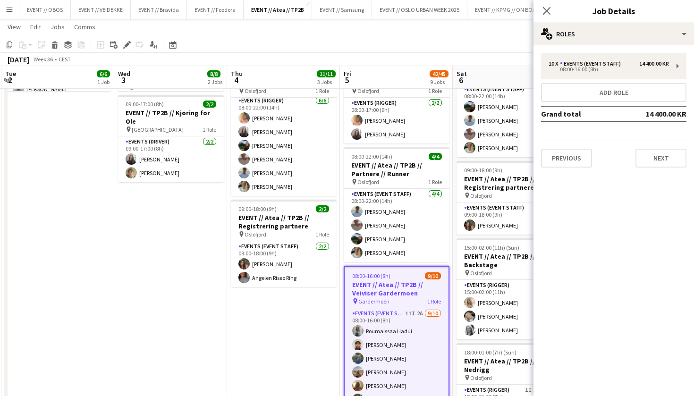 The image size is (694, 396). What do you see at coordinates (584, 114) in the screenshot?
I see `td: Grand total` at bounding box center [584, 114].